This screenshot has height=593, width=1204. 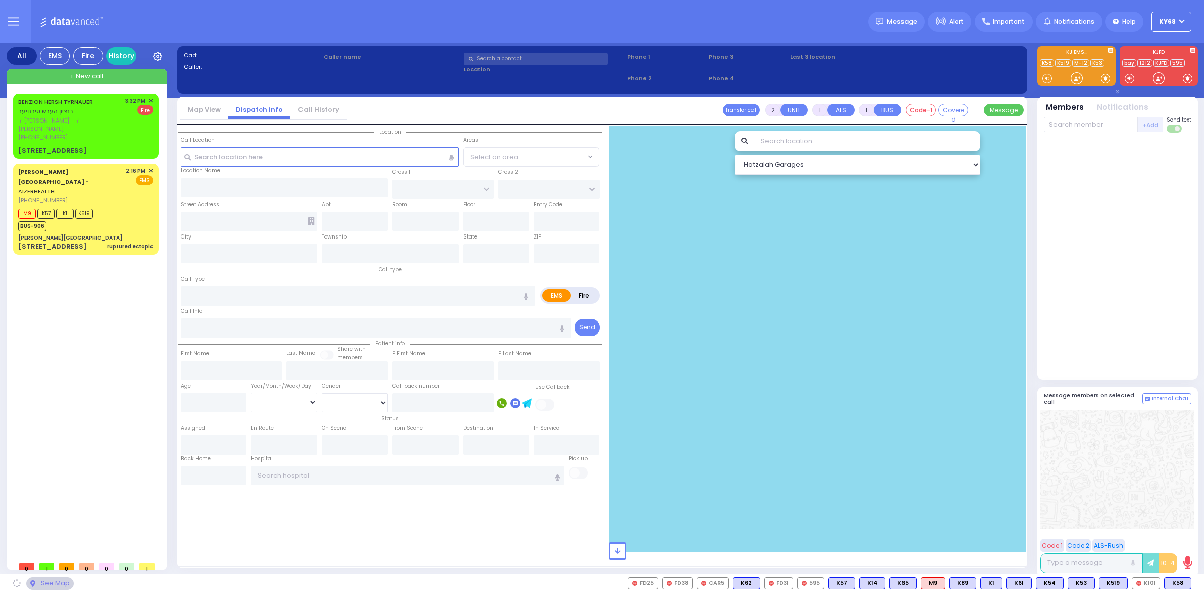 I want to click on label: Location Name, so click(x=200, y=171).